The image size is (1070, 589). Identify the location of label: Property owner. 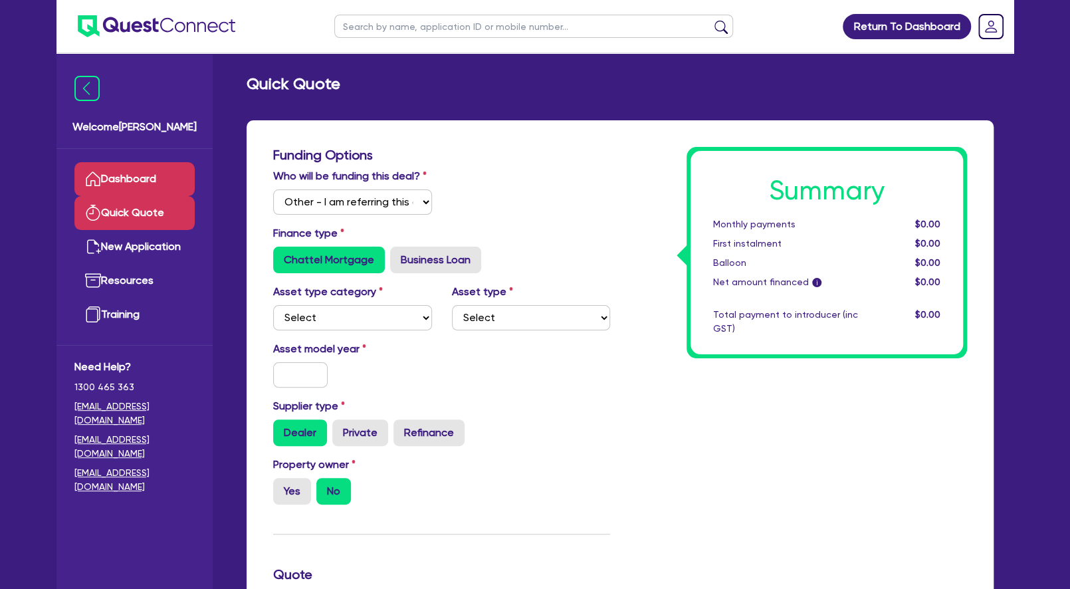
(314, 465).